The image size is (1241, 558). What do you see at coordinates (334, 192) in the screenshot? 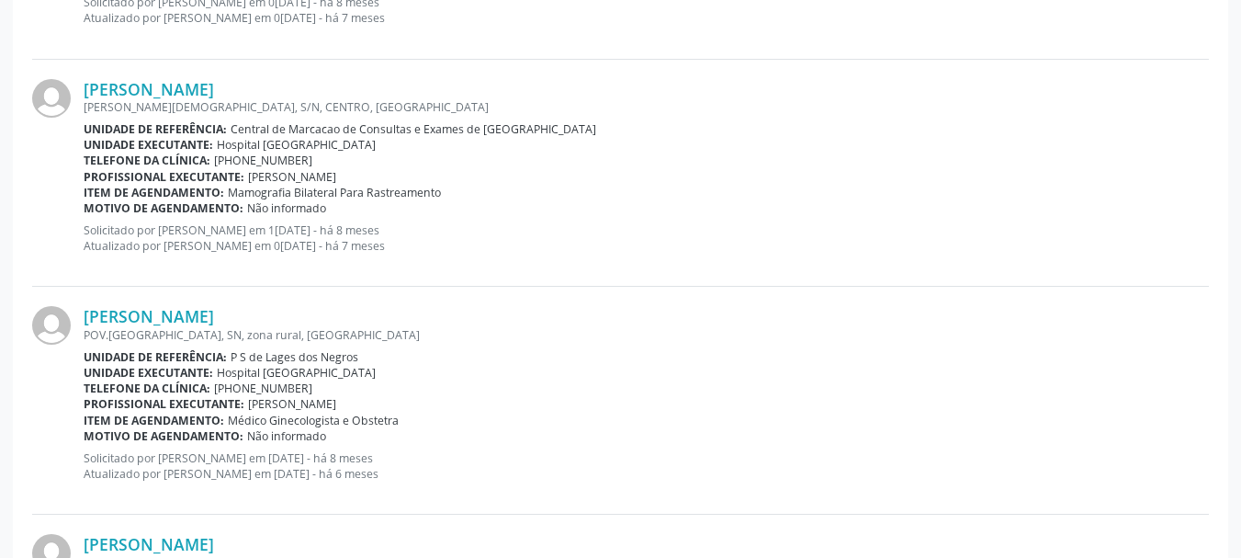
I see `span: Mamografia Bilateral Para Rastreamento` at bounding box center [334, 192].